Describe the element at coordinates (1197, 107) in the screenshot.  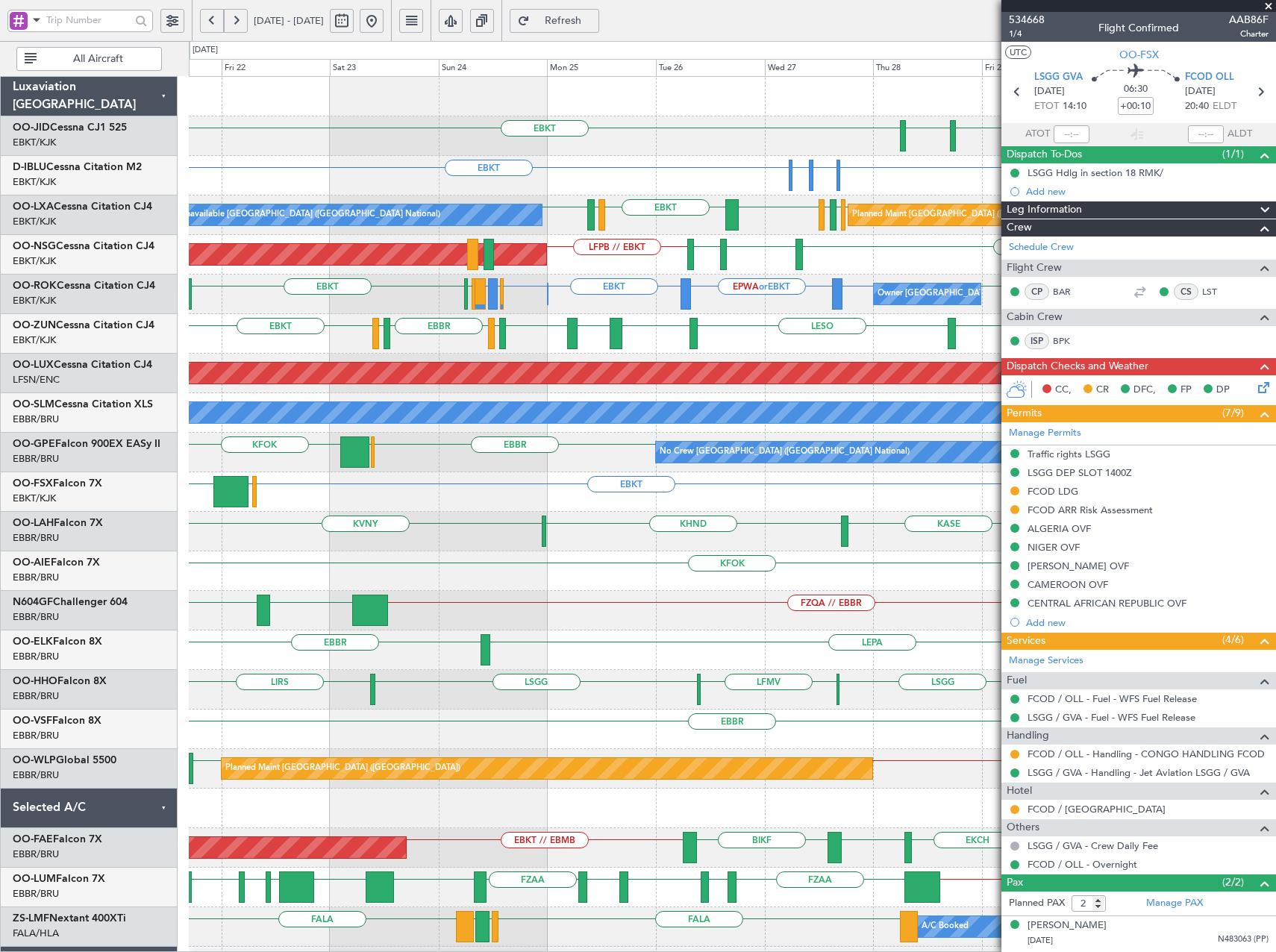
I see `span: 20:40` at that location.